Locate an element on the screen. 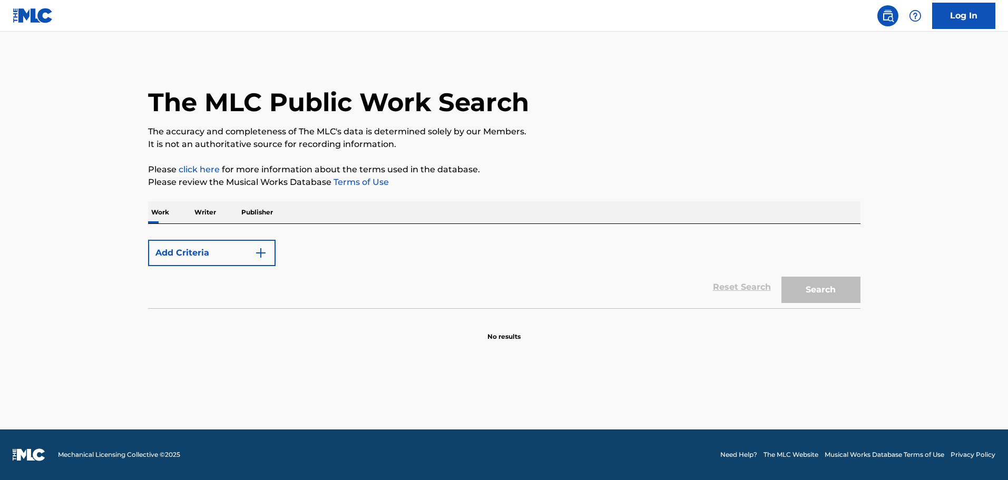 This screenshot has height=480, width=1008. img: MLC Logo is located at coordinates (33, 15).